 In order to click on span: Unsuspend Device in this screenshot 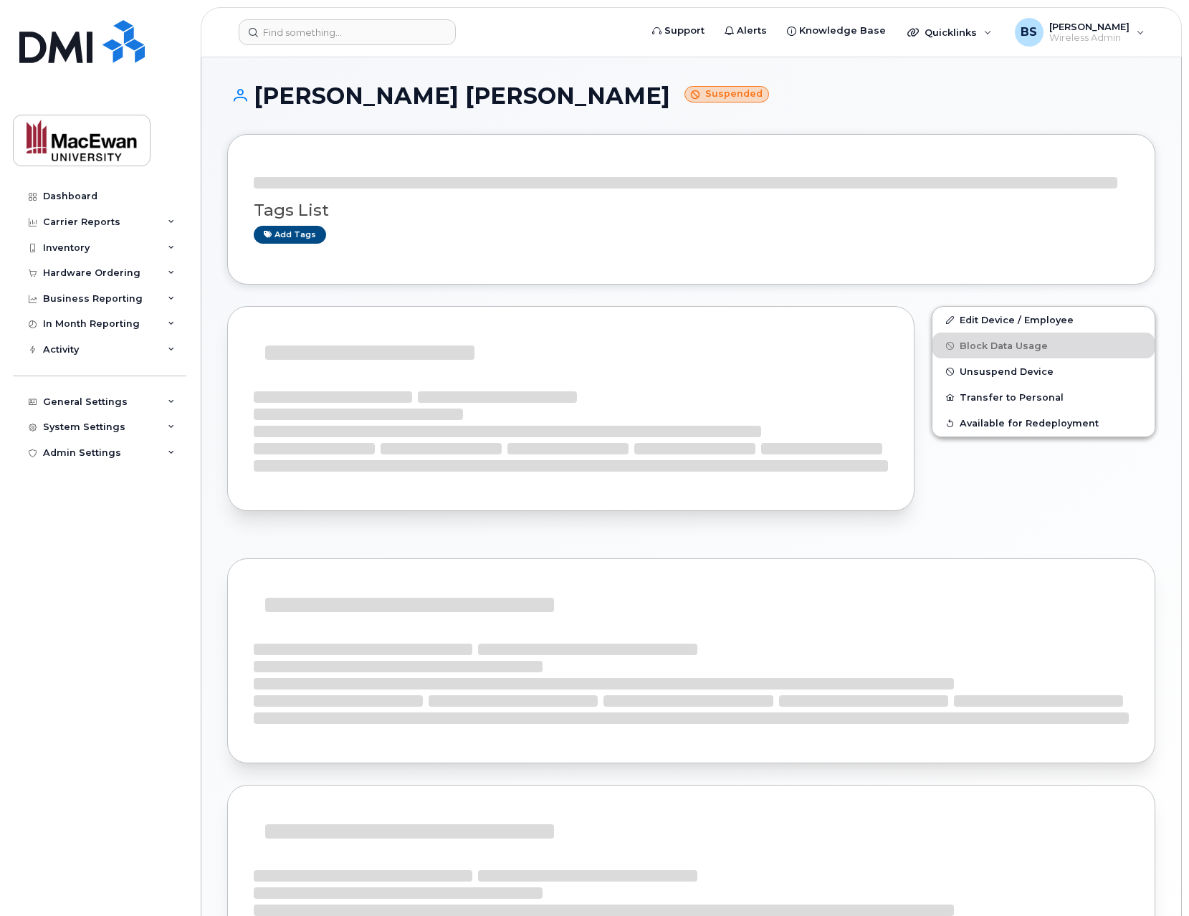, I will do `click(1006, 371)`.